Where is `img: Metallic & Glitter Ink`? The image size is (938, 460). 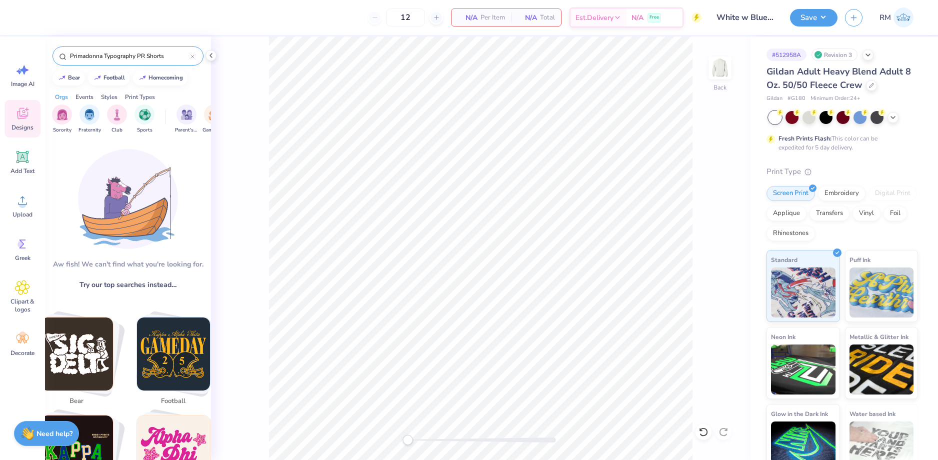 img: Metallic & Glitter Ink is located at coordinates (882, 370).